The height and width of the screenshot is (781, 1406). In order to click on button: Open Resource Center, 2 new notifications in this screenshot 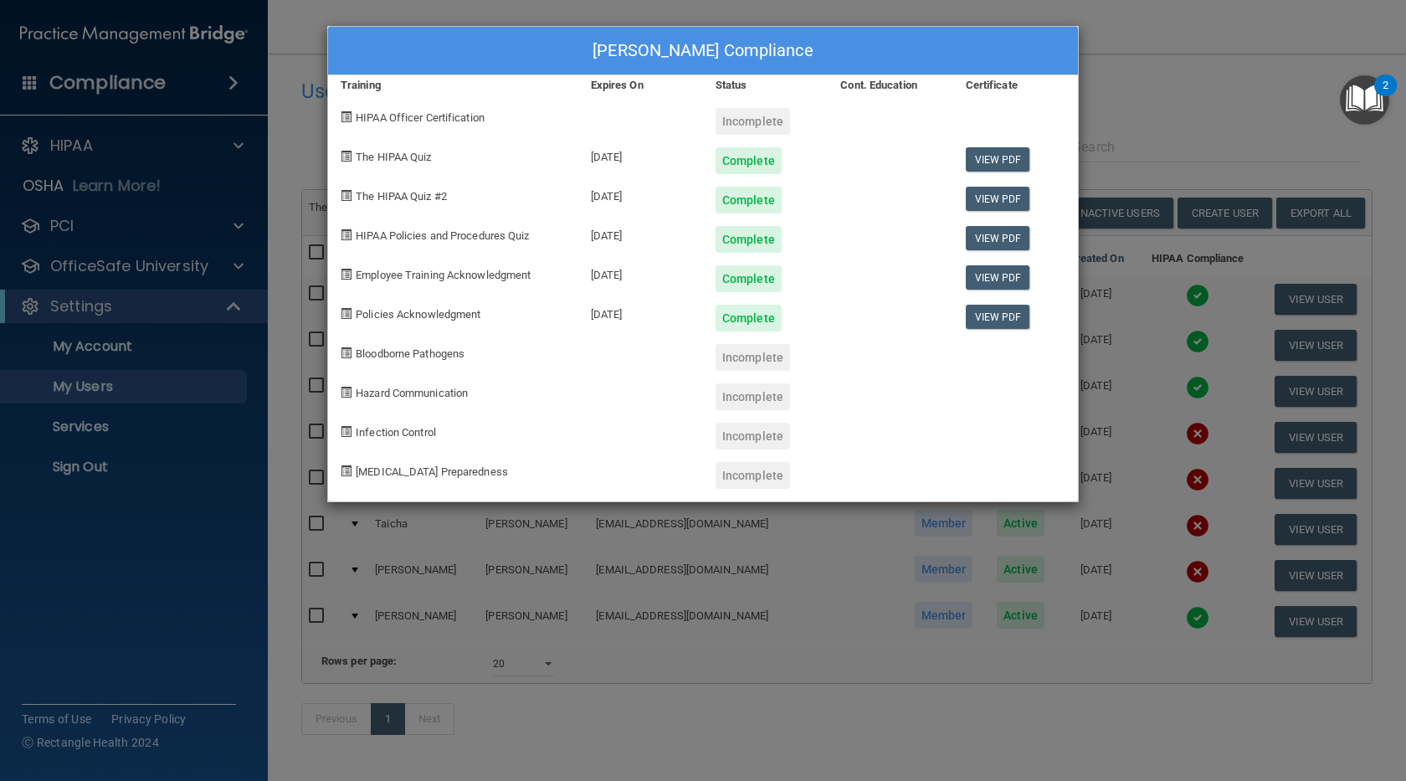, I will do `click(1364, 100)`.